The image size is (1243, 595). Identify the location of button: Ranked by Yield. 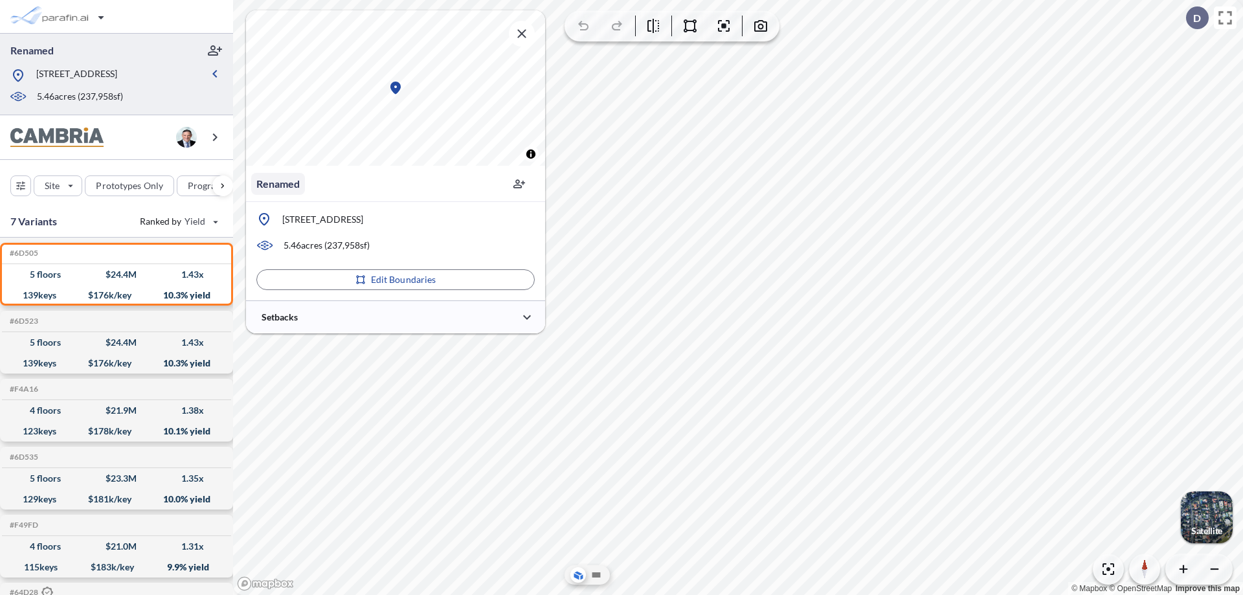
(178, 221).